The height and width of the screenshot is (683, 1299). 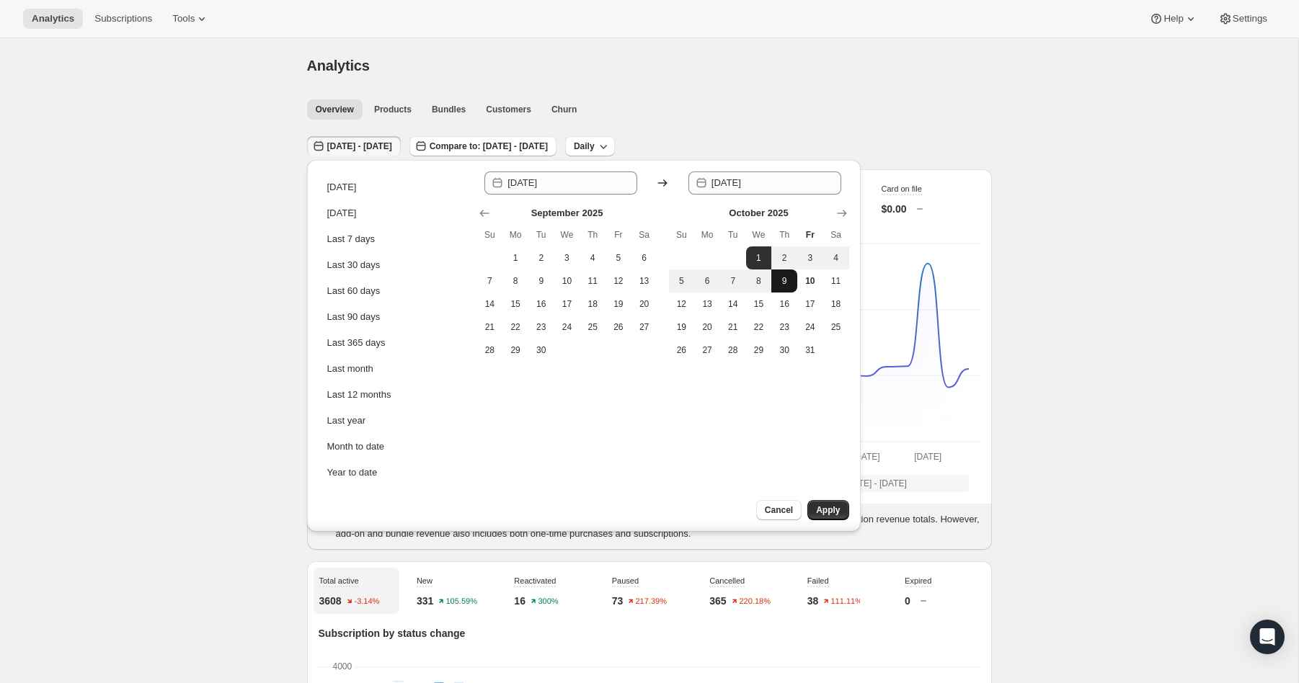 What do you see at coordinates (836, 258) in the screenshot?
I see `button: Saturday October 4 2025` at bounding box center [836, 258].